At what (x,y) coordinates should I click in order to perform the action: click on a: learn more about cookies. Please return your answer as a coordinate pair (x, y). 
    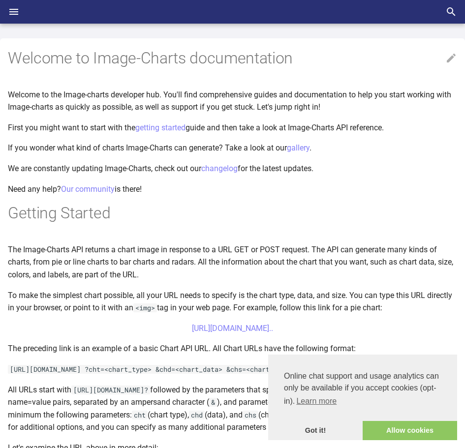
    Looking at the image, I should click on (316, 402).